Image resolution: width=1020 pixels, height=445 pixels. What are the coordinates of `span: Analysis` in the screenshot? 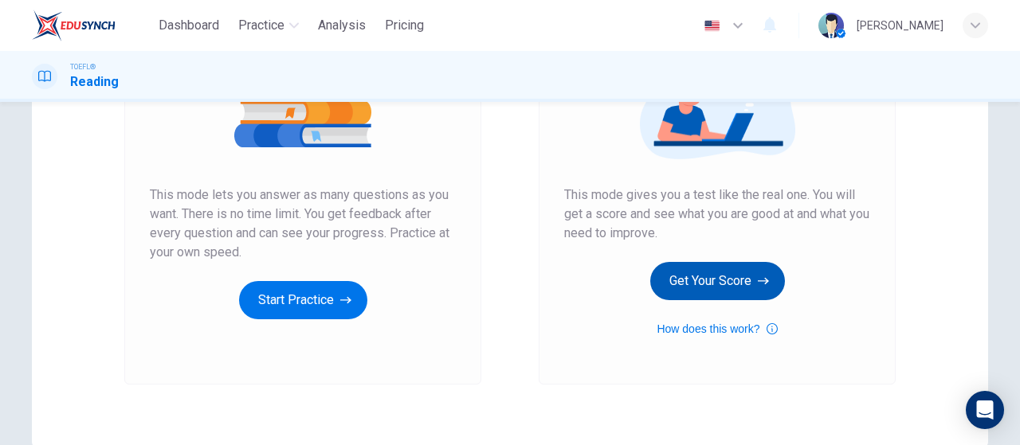 It's located at (342, 25).